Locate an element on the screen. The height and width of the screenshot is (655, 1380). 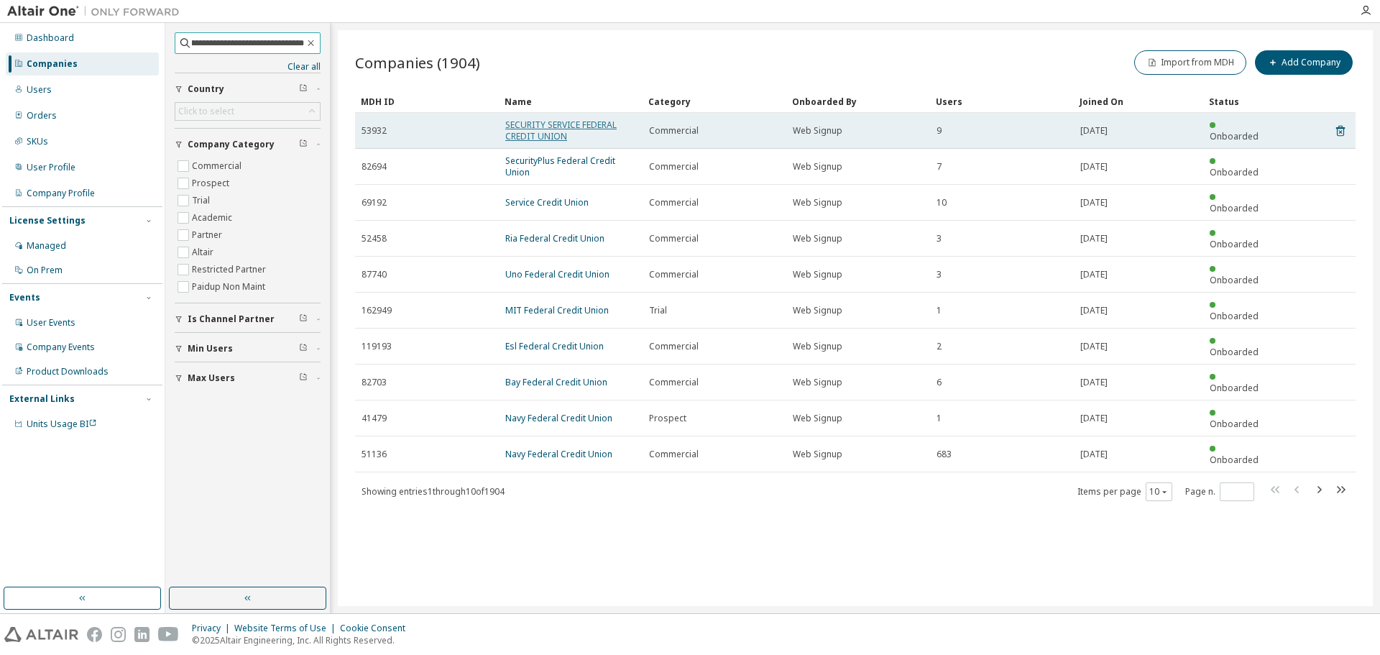
span: Max Users is located at coordinates (211, 378).